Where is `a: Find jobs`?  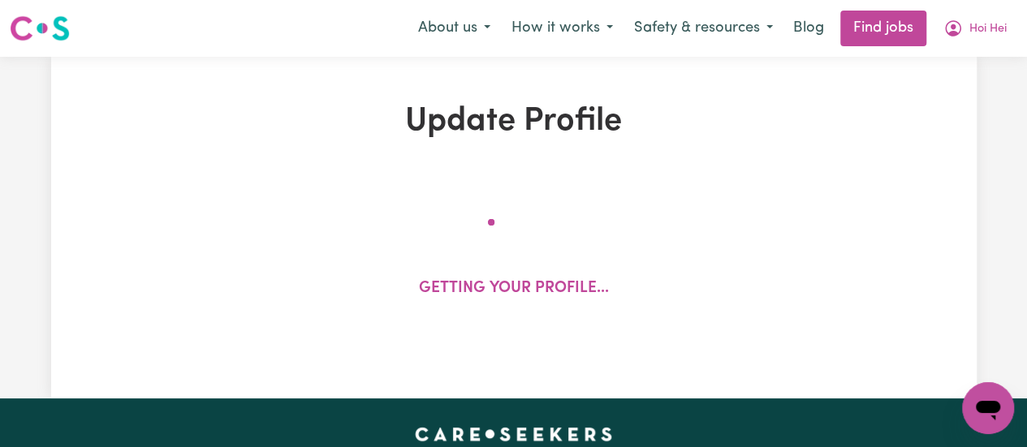 a: Find jobs is located at coordinates (883, 28).